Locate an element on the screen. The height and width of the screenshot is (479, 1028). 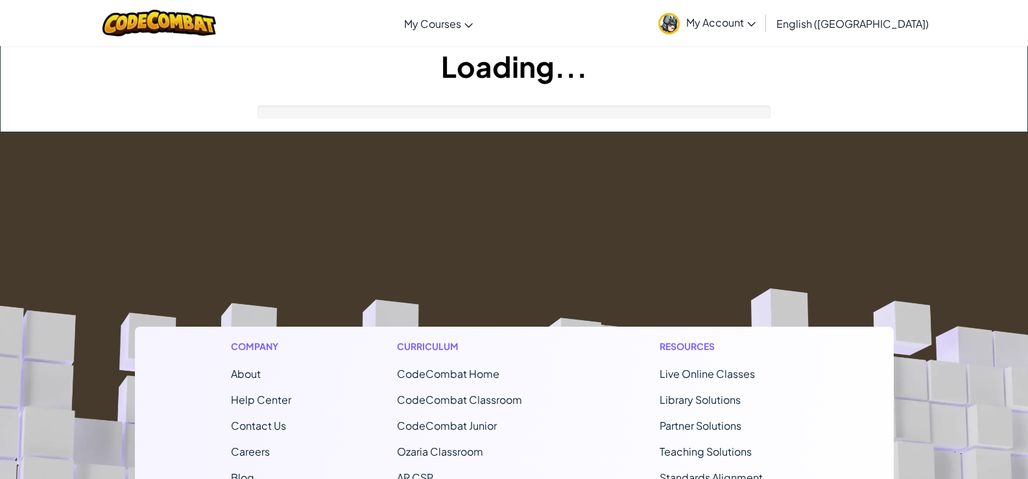
span: My Account is located at coordinates (720, 22).